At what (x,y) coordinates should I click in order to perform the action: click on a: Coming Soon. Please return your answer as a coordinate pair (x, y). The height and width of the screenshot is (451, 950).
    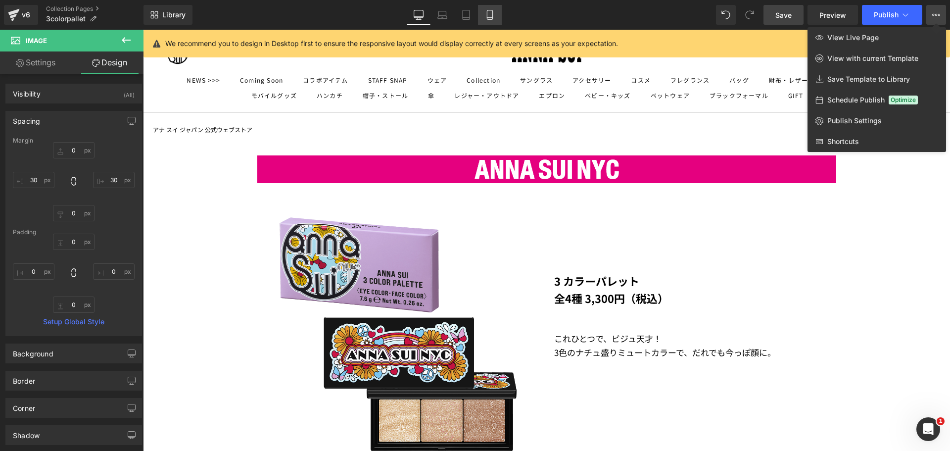
    Looking at the image, I should click on (118, 50).